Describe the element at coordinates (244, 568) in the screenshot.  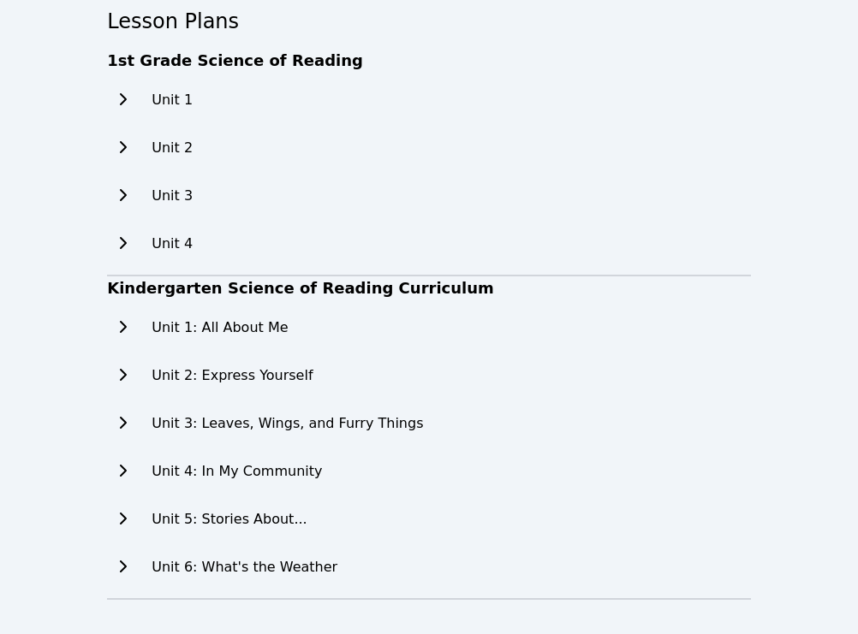
I see `h2: Unit 6: What's the Weather` at that location.